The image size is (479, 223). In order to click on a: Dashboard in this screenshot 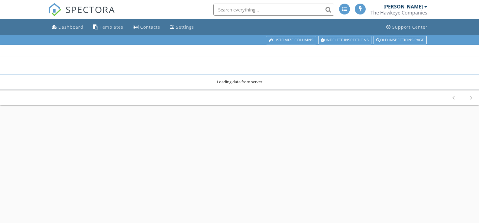, I will do `click(67, 27)`.